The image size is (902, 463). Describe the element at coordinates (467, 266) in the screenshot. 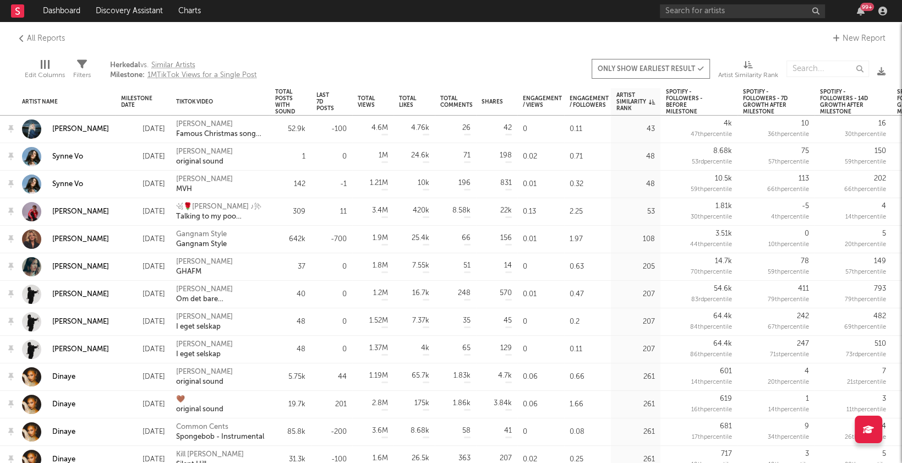

I see `div: 51` at that location.